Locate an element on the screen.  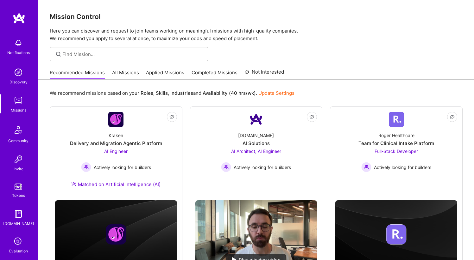
div: Missions is located at coordinates (18, 110).